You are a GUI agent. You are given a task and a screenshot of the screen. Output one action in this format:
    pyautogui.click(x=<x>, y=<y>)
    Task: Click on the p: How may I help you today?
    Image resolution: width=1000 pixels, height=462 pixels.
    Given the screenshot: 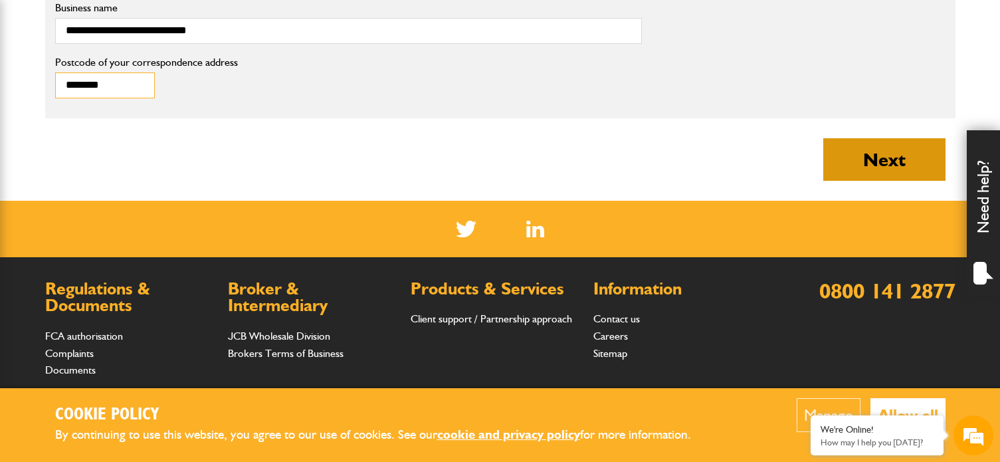 What is the action you would take?
    pyautogui.click(x=877, y=442)
    